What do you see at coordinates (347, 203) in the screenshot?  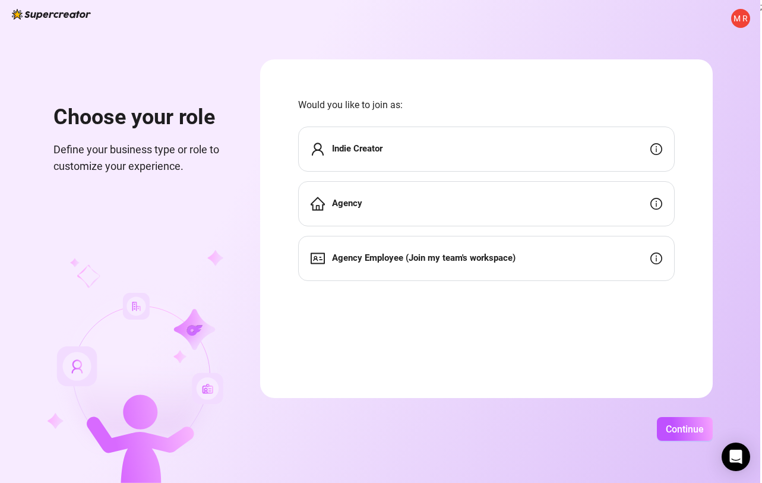 I see `strong: Agency` at bounding box center [347, 203].